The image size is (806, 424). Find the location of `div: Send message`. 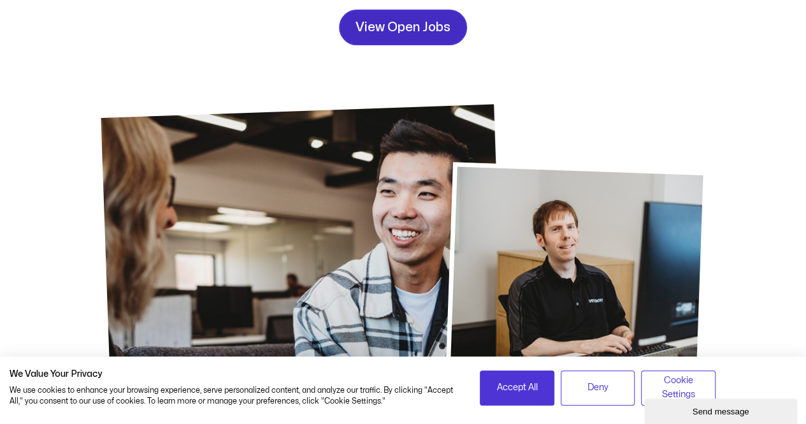

div: Send message is located at coordinates (76, 15).